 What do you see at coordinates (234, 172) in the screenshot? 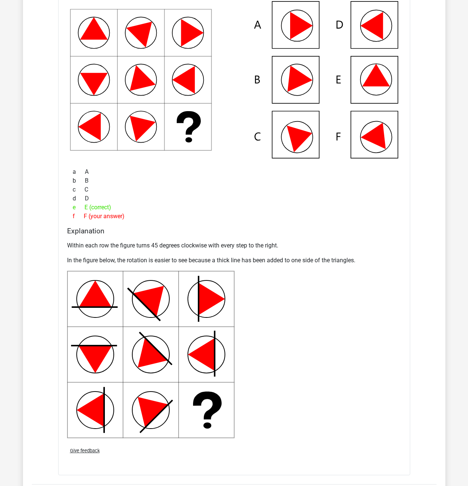
I see `div: A` at bounding box center [234, 172].